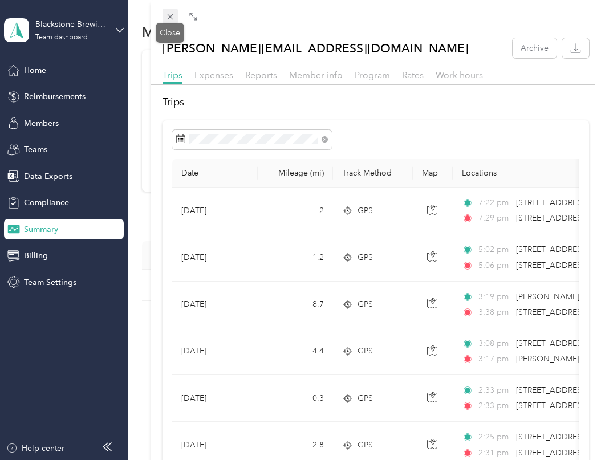 Image resolution: width=601 pixels, height=460 pixels. Describe the element at coordinates (495, 219) in the screenshot. I see `span: 7:29 pm` at that location.